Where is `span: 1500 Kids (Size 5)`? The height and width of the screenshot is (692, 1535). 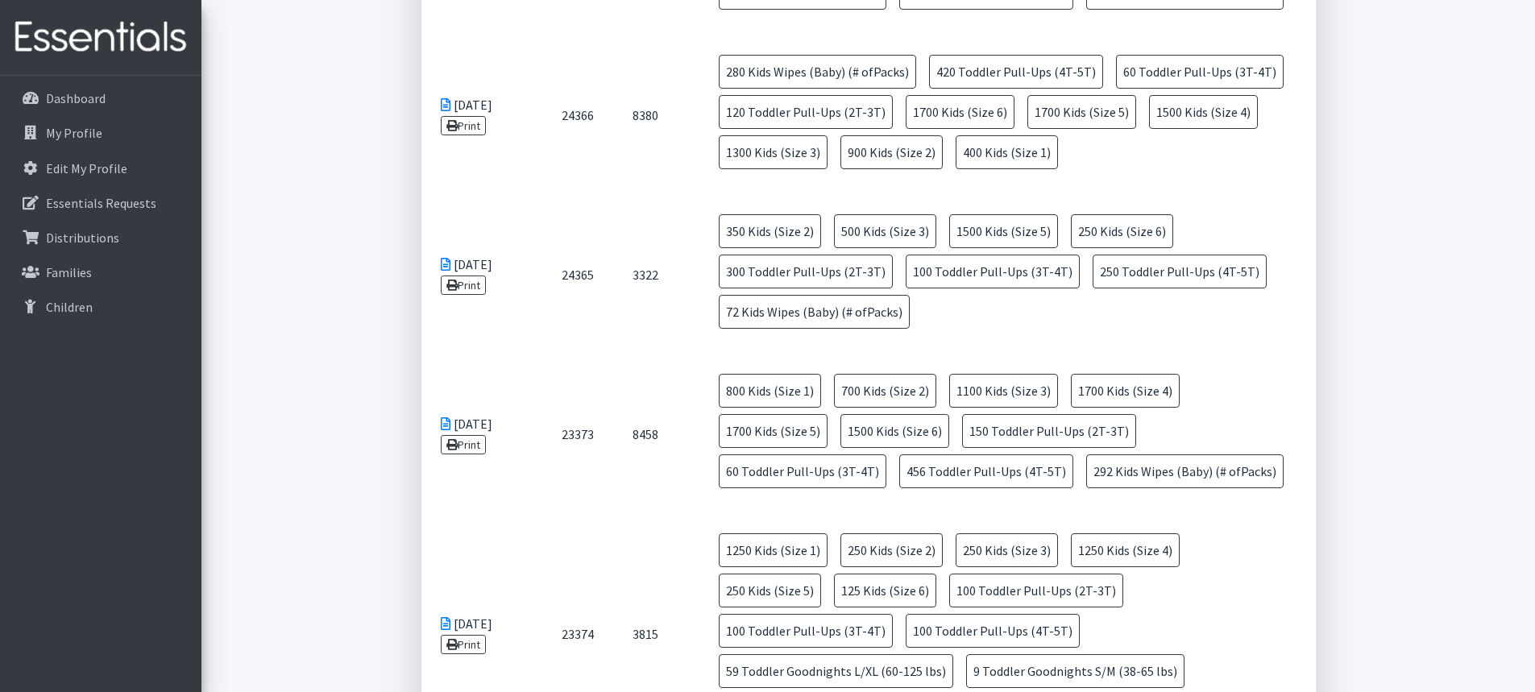
span: 1500 Kids (Size 5) is located at coordinates (1003, 231).